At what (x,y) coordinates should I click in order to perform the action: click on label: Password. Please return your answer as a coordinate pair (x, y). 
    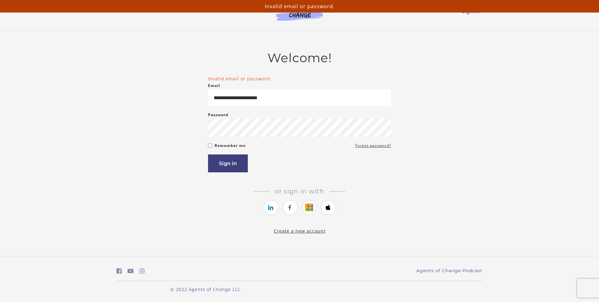
    Looking at the image, I should click on (218, 115).